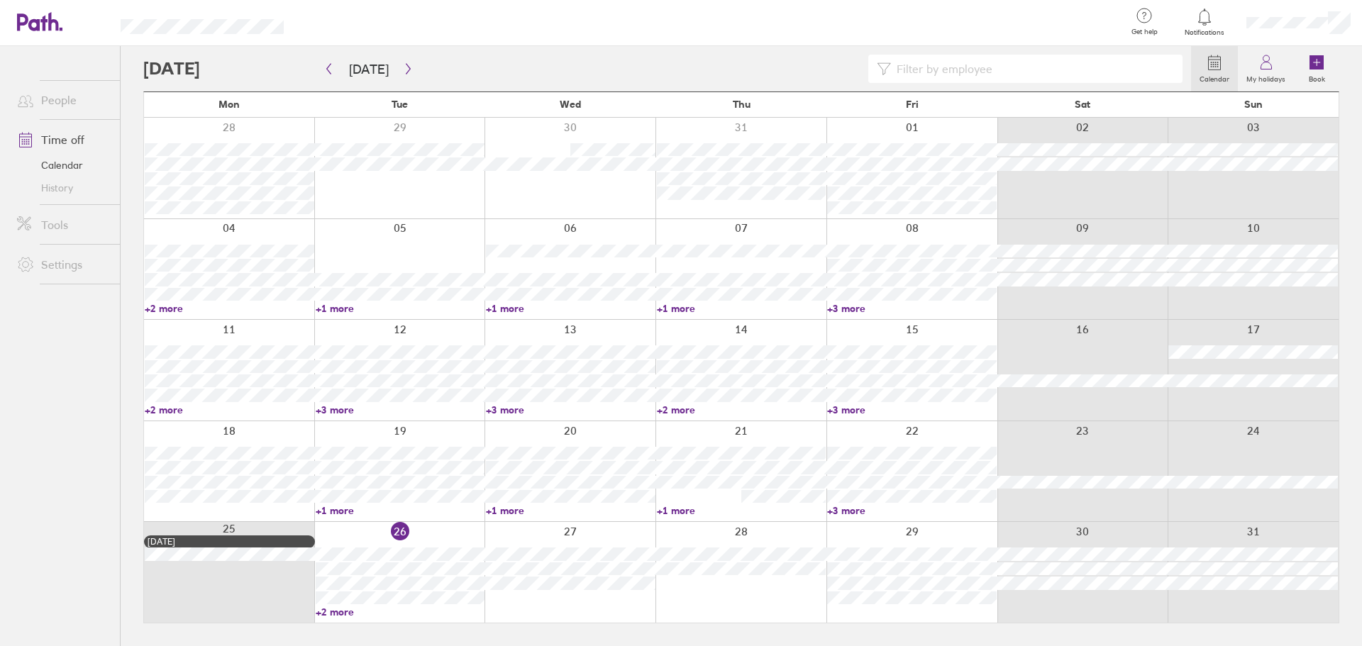 This screenshot has height=646, width=1362. What do you see at coordinates (1214, 77) in the screenshot?
I see `label: Calendar` at bounding box center [1214, 77].